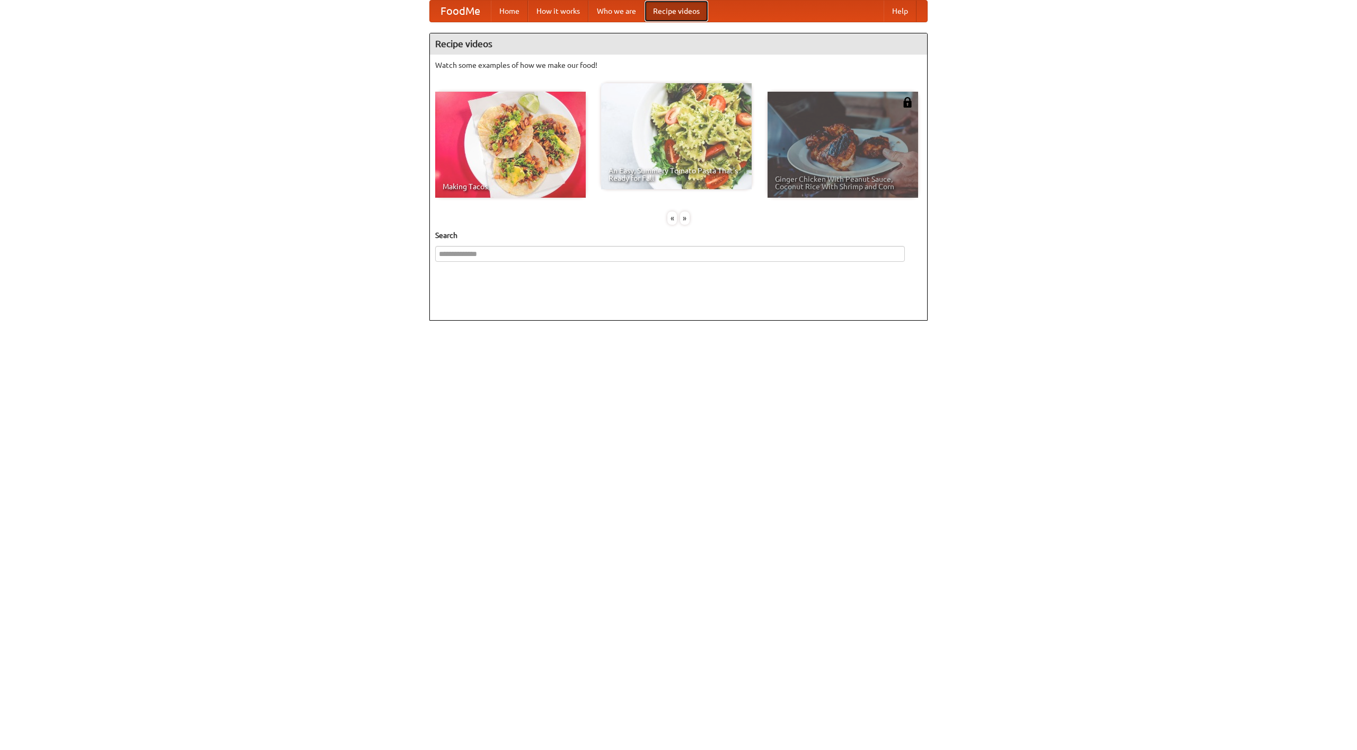 The width and height of the screenshot is (1357, 750). What do you see at coordinates (907, 102) in the screenshot?
I see `img: 483408.png` at bounding box center [907, 102].